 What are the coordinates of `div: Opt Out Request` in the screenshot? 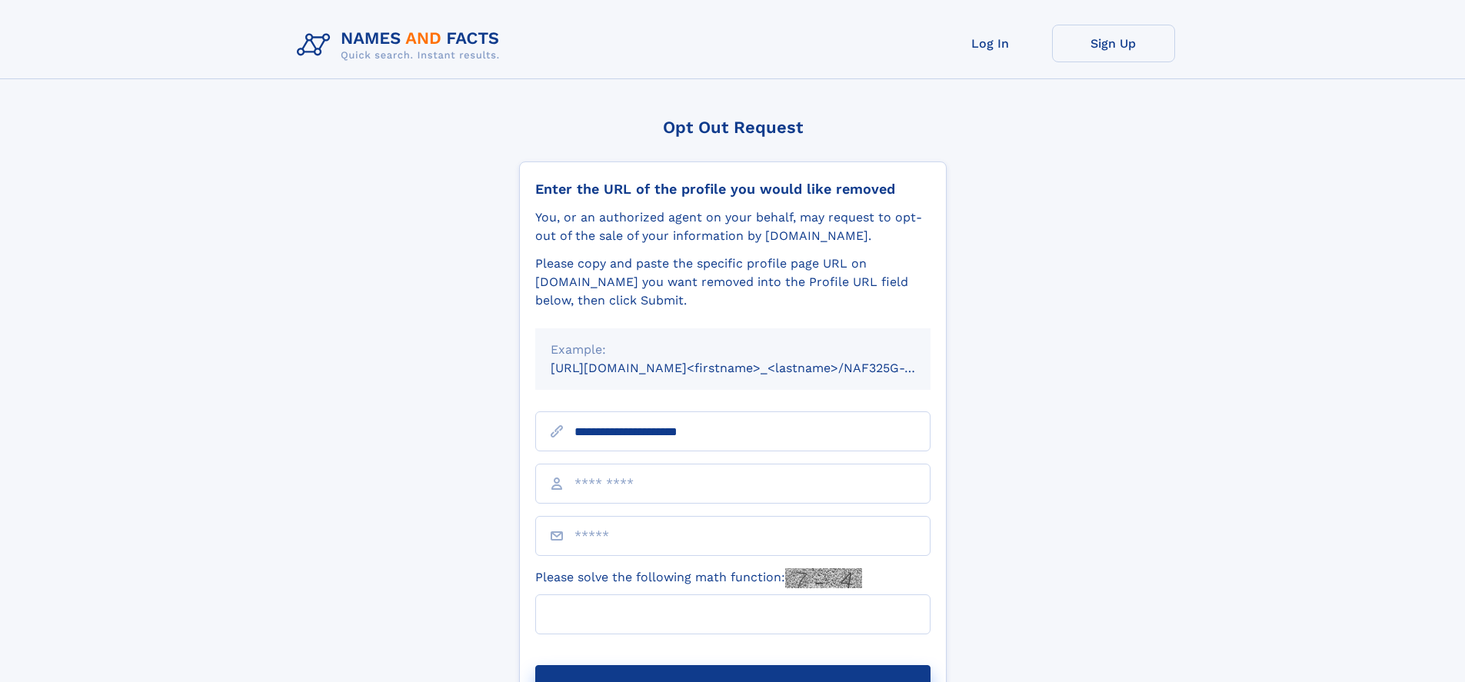 It's located at (733, 127).